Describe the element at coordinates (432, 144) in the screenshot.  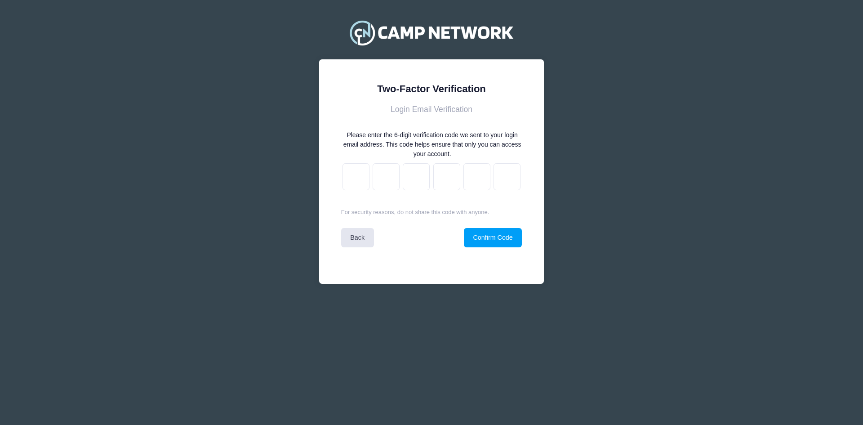
I see `div: Please enter the 6-digit verification code we sent to your login email address. This code helps e...` at that location.